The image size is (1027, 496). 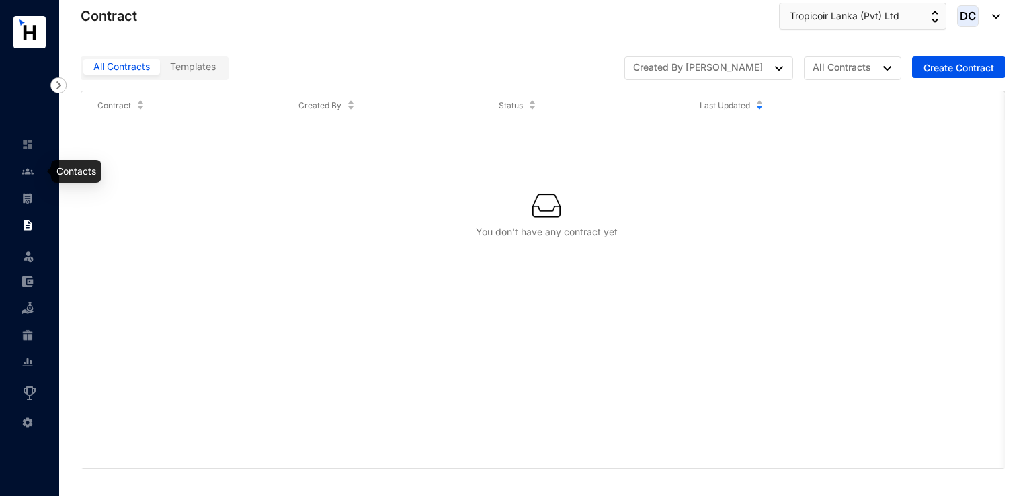 What do you see at coordinates (27, 225) in the screenshot?
I see `li: Contracts` at bounding box center [27, 225].